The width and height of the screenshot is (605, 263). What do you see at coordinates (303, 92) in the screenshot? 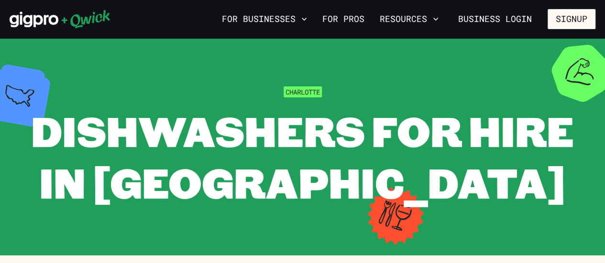
I see `span: Charlotte` at bounding box center [303, 92].